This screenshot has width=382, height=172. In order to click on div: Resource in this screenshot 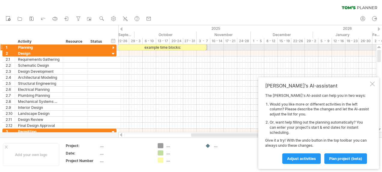, I will do `click(75, 41)`.